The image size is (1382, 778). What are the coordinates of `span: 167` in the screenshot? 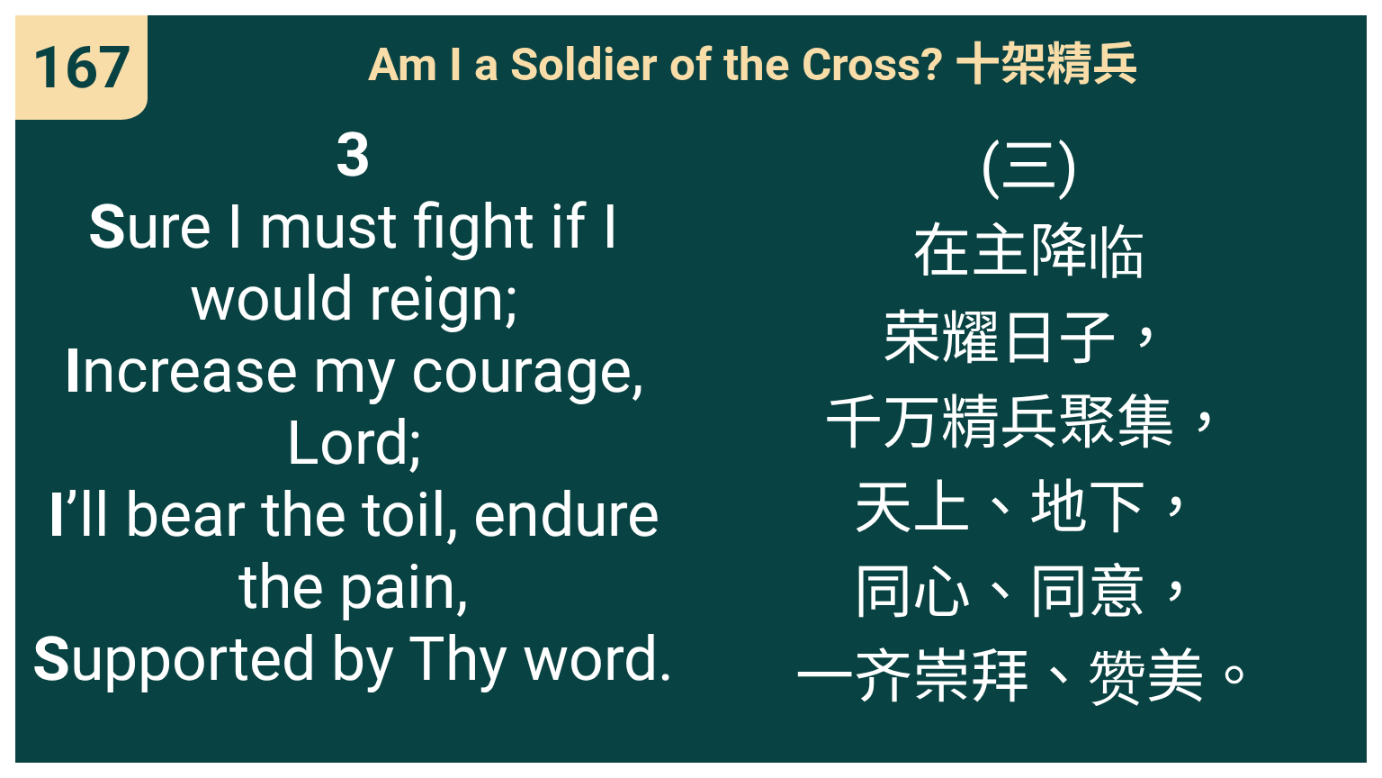 It's located at (81, 67).